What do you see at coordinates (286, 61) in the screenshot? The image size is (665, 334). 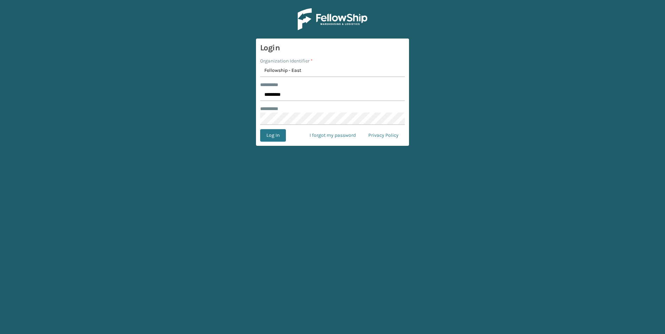 I see `label: Organization Identifier` at bounding box center [286, 61].